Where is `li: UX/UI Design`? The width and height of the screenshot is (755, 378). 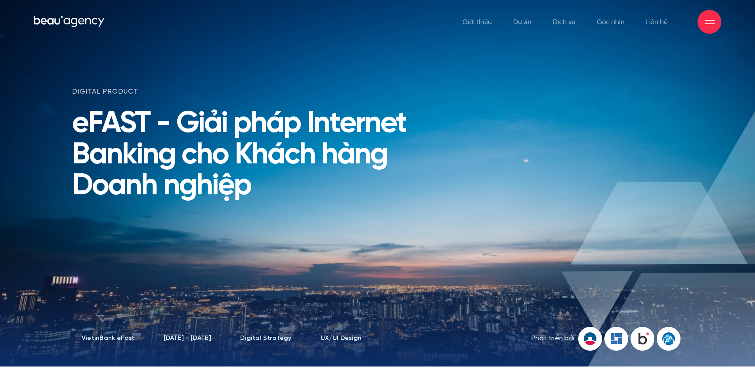 li: UX/UI Design is located at coordinates (341, 338).